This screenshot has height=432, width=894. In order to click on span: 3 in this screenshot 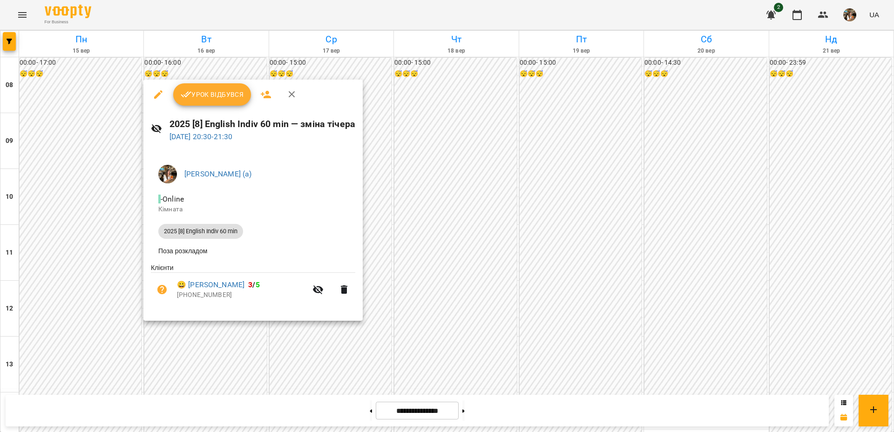, I will do `click(250, 284)`.